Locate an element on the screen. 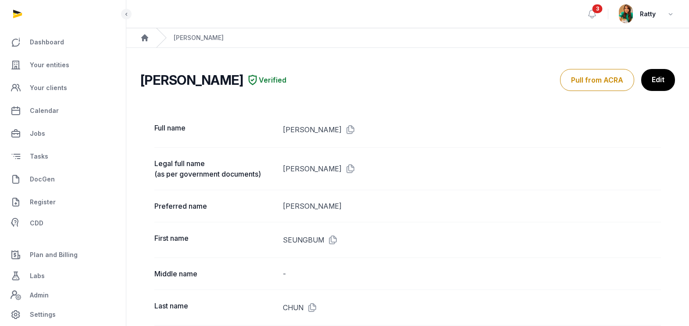  span: Plan and Billing is located at coordinates (54, 255).